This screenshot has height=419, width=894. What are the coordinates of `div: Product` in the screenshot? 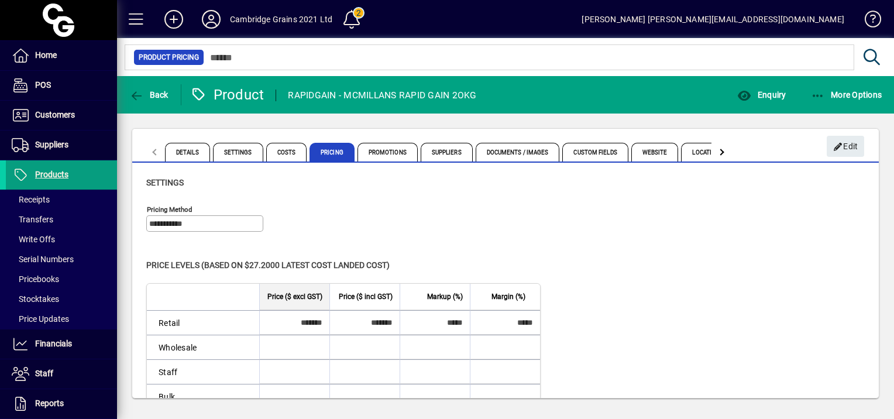 It's located at (227, 95).